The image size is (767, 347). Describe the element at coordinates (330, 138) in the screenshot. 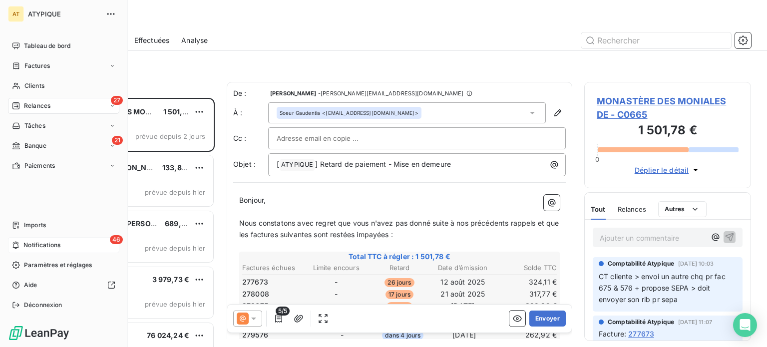

I see `input: Adresse email en copie ...` at that location.